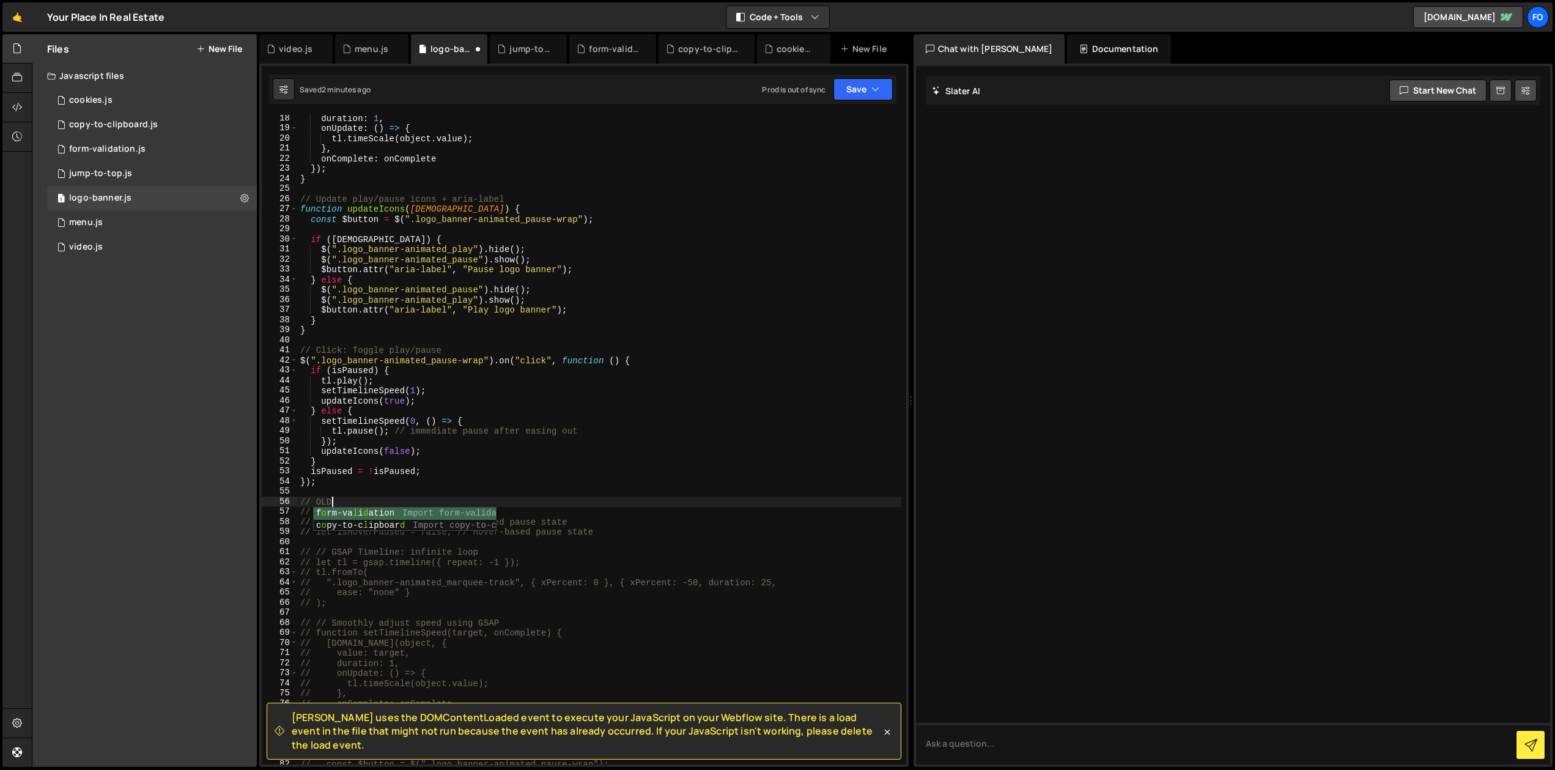 The height and width of the screenshot is (770, 1555). Describe the element at coordinates (279, 471) in the screenshot. I see `div: 53` at that location.